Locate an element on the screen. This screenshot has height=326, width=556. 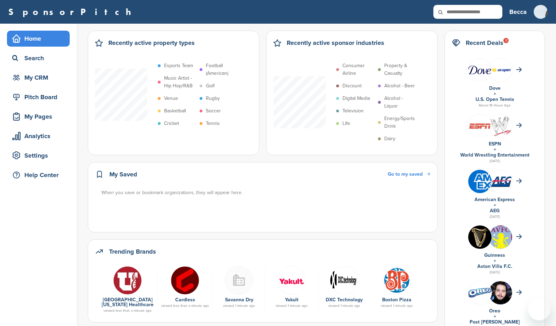
img: Open uri20141112 50798 1gxgp3c is located at coordinates (397, 281).